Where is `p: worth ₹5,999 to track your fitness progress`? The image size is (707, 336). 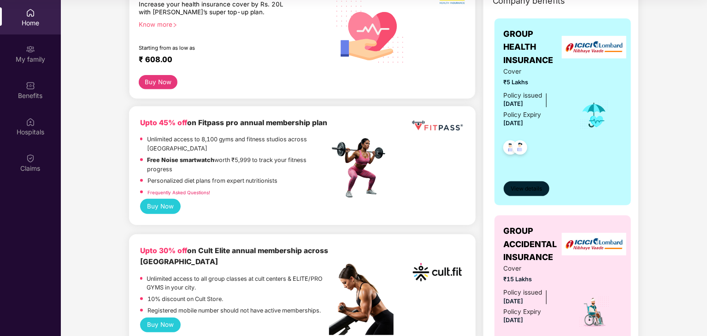 p: worth ₹5,999 to track your fitness progress is located at coordinates (238, 165).